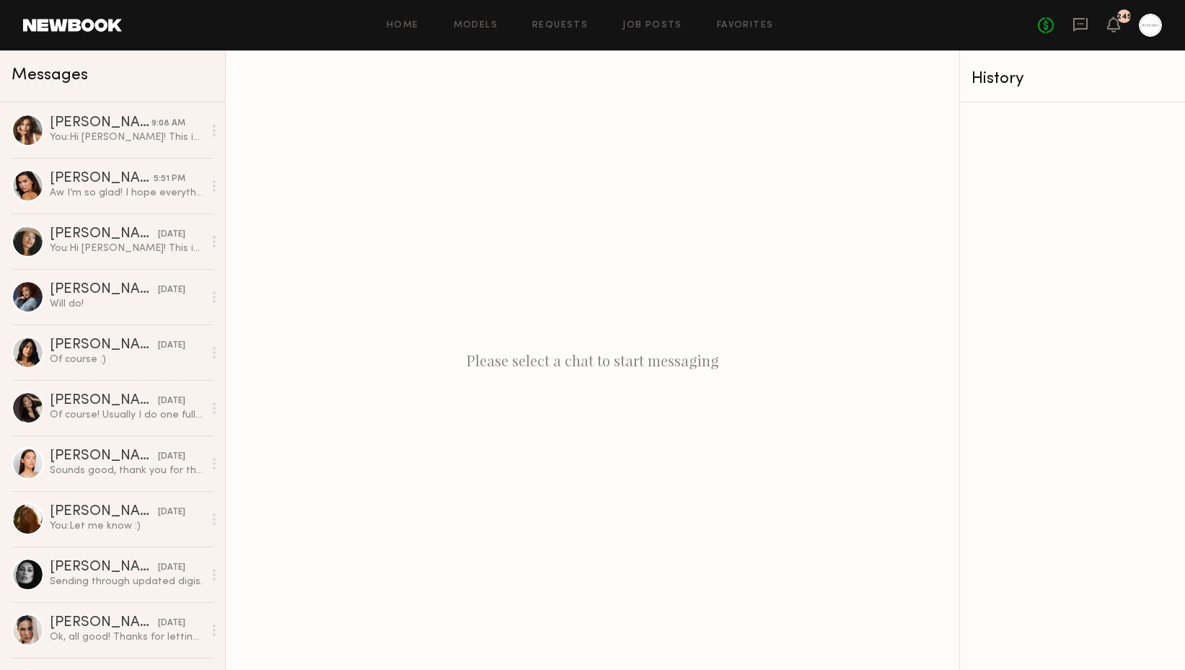 This screenshot has width=1185, height=670. What do you see at coordinates (126, 304) in the screenshot?
I see `div: Will do!` at bounding box center [126, 304].